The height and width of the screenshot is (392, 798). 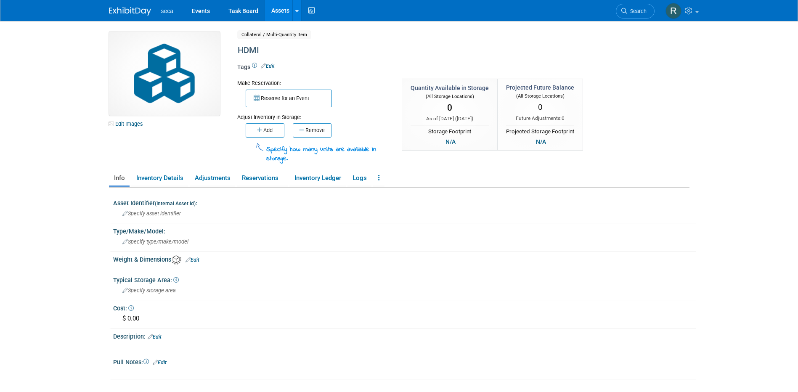 What do you see at coordinates (404, 307) in the screenshot?
I see `div: Cost:` at bounding box center [404, 307].